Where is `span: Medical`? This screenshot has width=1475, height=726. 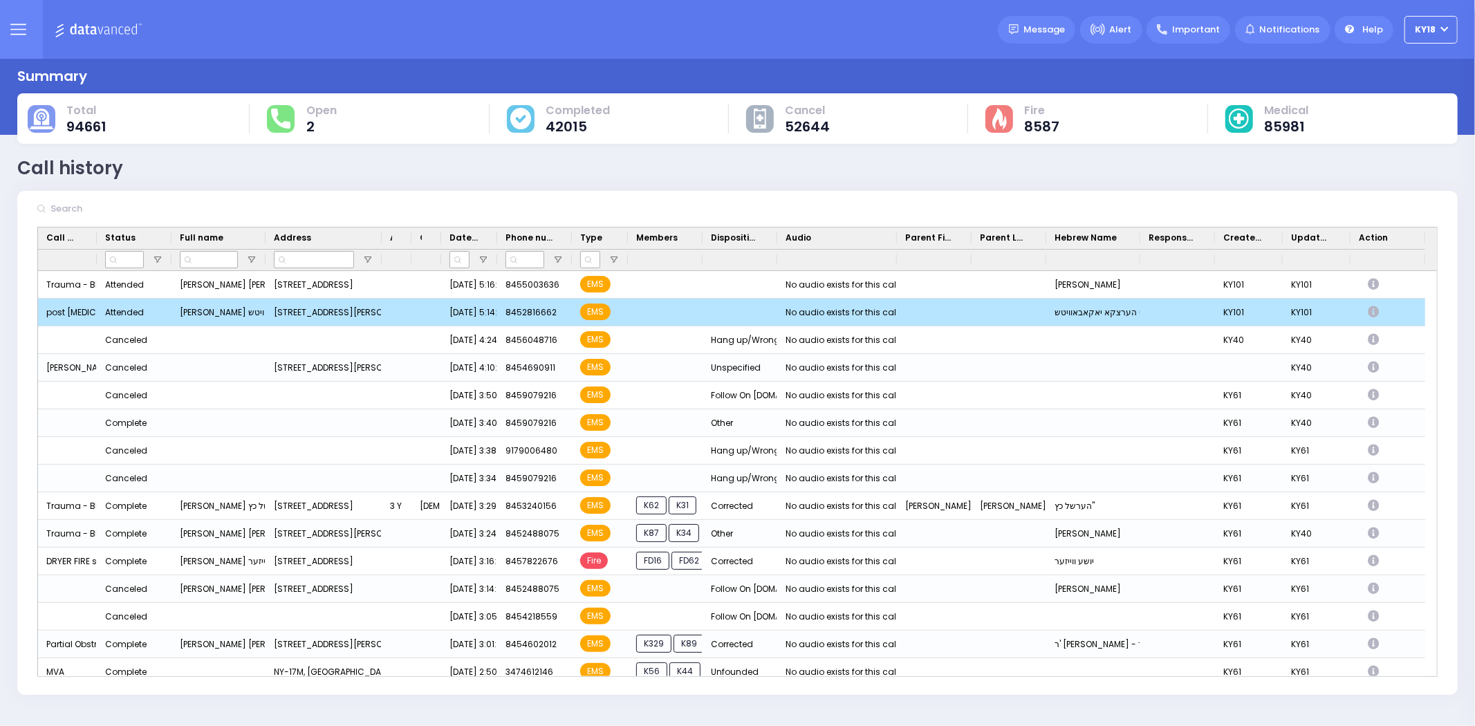
span: Medical is located at coordinates (1287, 111).